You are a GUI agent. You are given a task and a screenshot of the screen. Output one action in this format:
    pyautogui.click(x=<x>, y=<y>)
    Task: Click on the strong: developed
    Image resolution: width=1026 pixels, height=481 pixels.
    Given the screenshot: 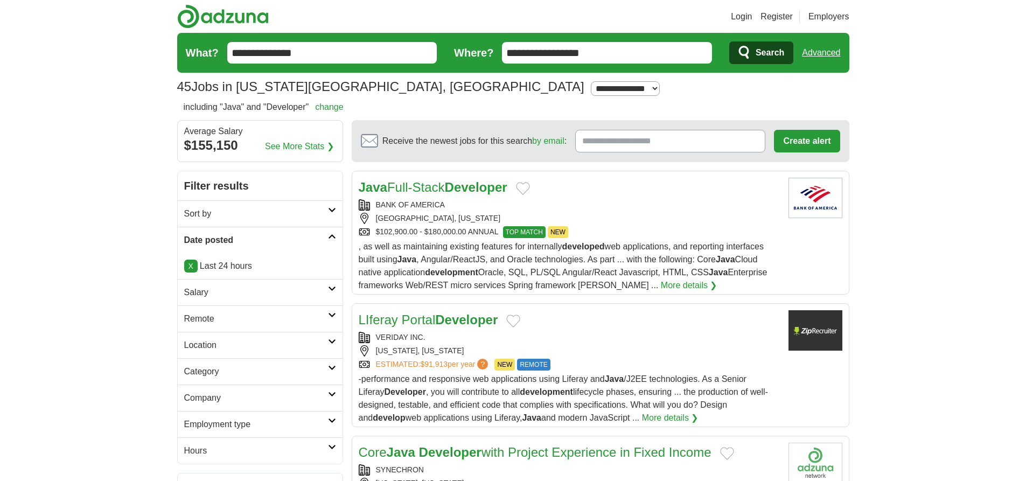 What is the action you would take?
    pyautogui.click(x=582, y=246)
    